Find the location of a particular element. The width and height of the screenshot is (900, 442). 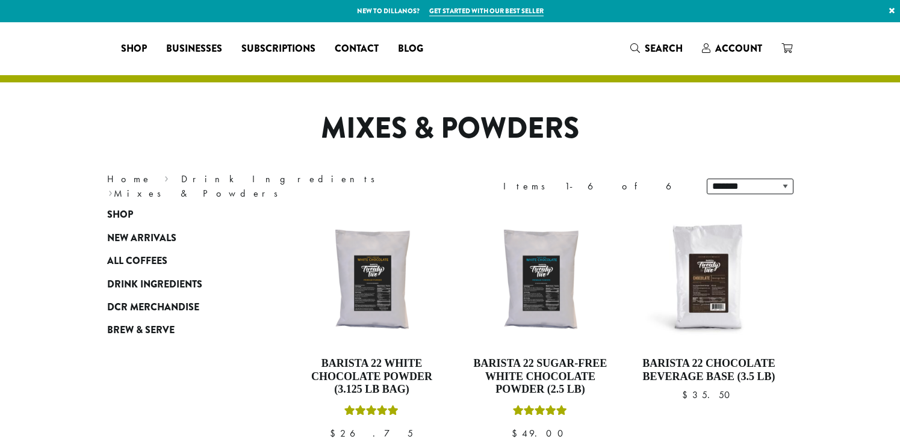

span: Brew & Serve is located at coordinates (141, 330).